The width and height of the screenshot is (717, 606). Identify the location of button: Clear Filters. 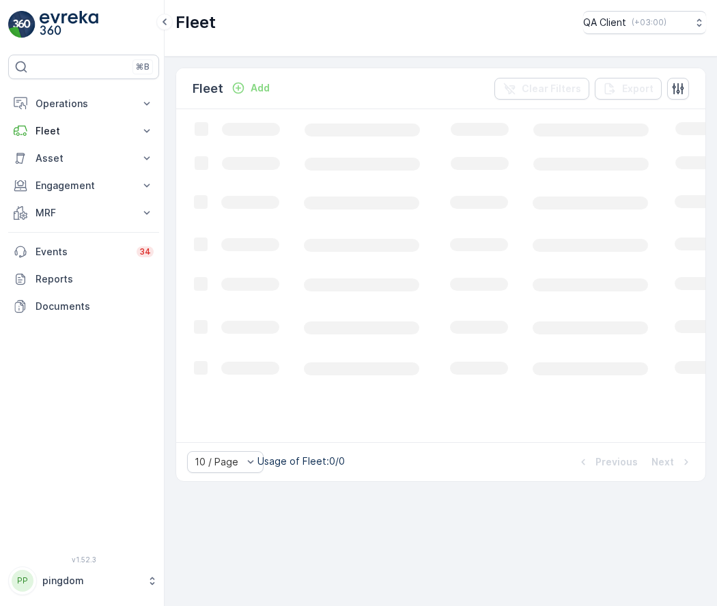
(541, 89).